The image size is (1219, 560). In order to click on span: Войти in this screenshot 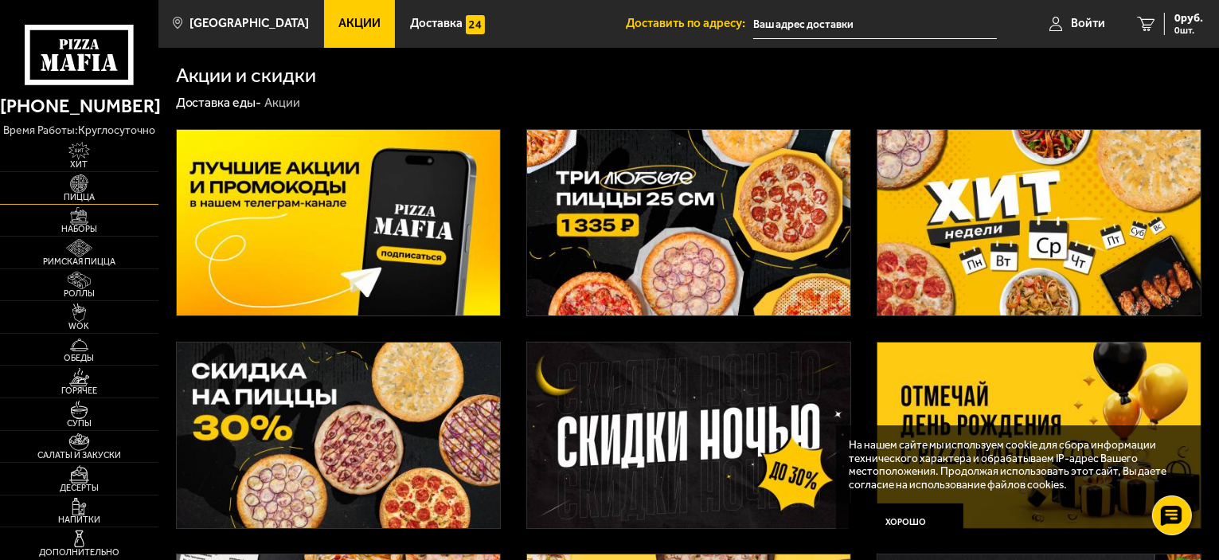, I will do `click(1088, 23)`.